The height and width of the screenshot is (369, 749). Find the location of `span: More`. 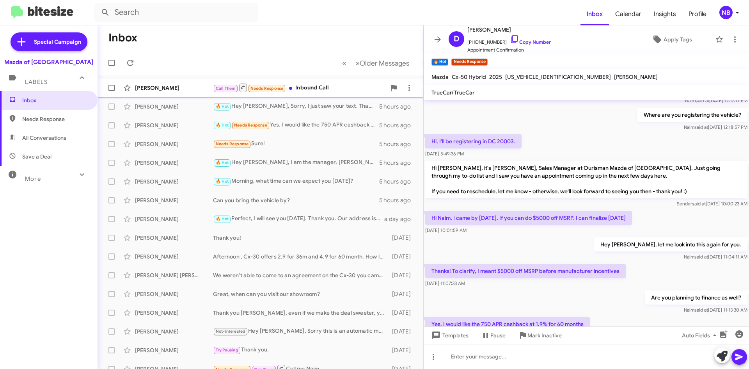

span: More is located at coordinates (33, 179).